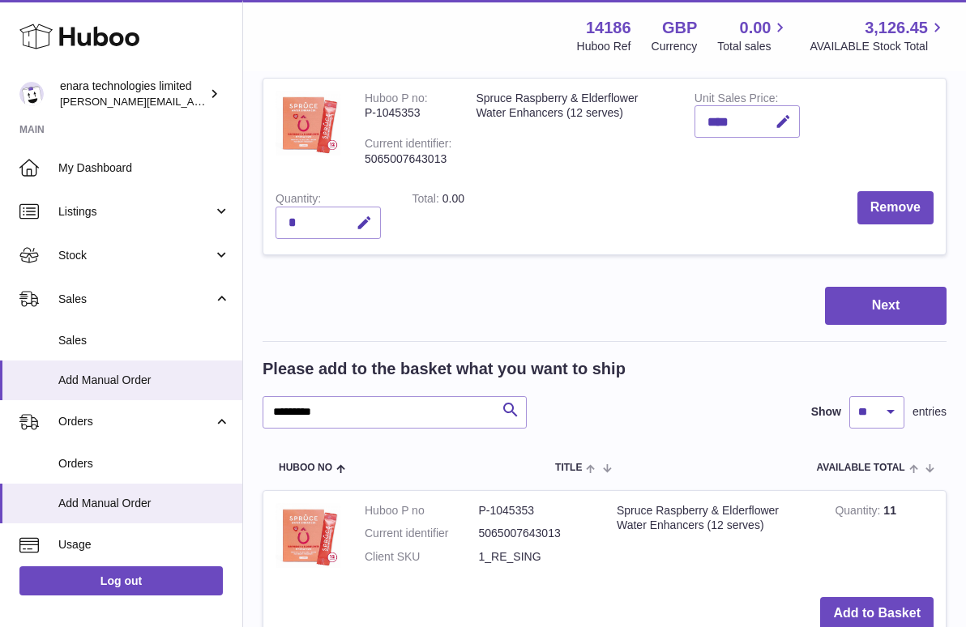  I want to click on span: Stock, so click(135, 255).